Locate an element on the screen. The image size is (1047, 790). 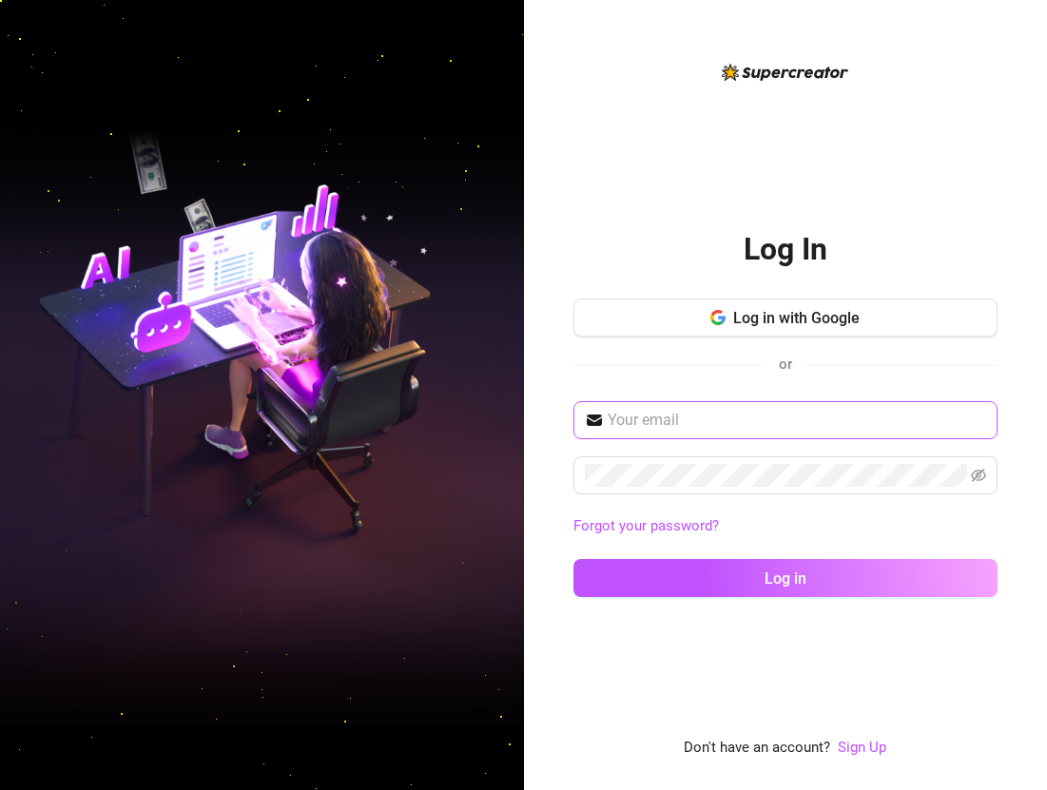
span: Log in with Google is located at coordinates (796, 318).